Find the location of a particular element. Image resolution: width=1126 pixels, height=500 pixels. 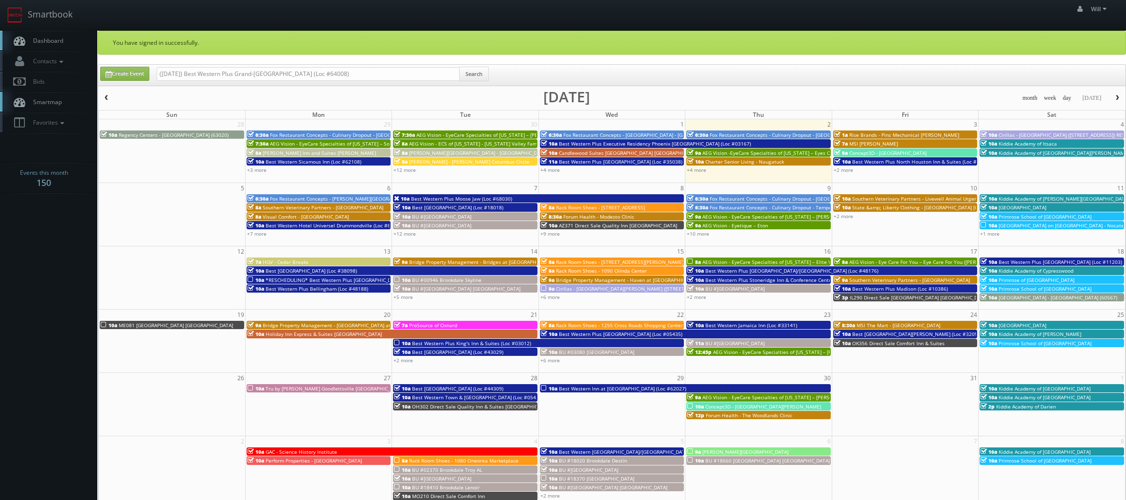

span: HGV - Cedar Breaks is located at coordinates (286, 262).